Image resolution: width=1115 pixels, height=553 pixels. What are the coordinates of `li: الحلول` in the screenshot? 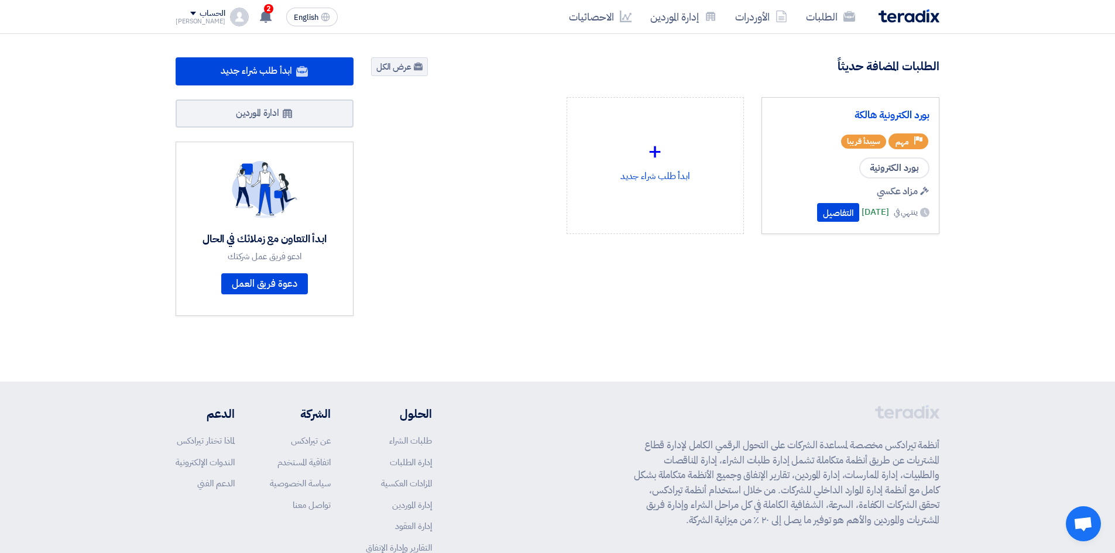 It's located at (398, 414).